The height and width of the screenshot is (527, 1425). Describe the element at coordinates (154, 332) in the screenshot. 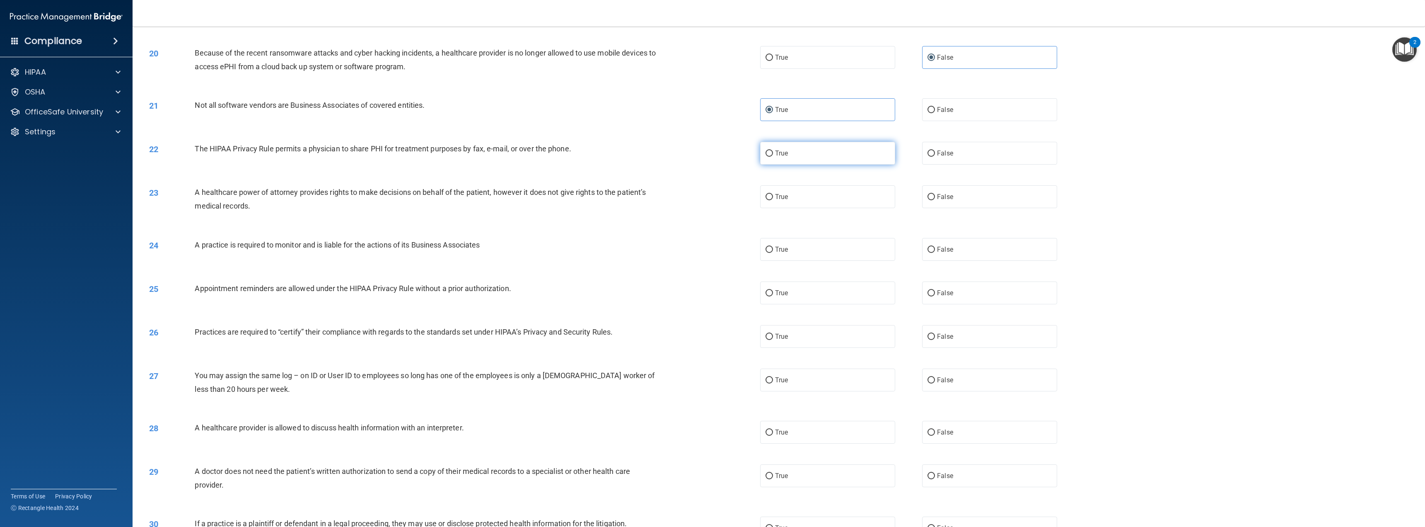

I see `span: 26` at that location.